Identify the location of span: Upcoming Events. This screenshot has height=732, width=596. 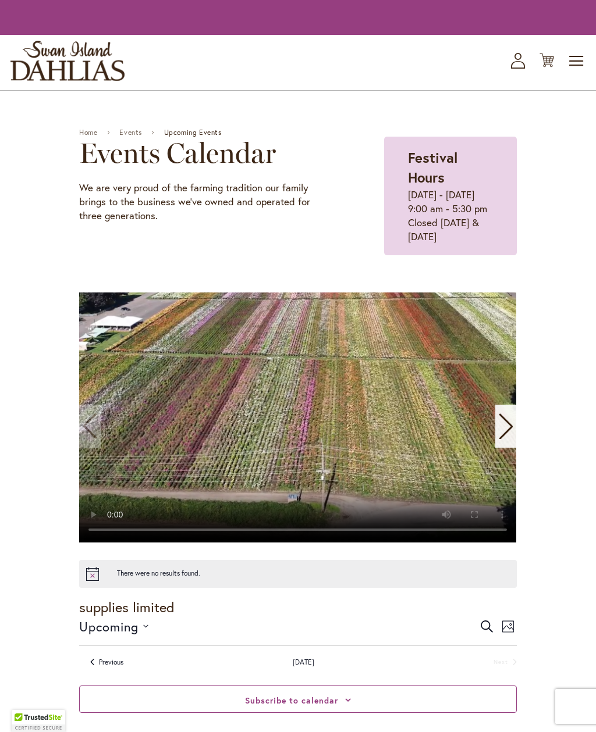
(193, 133).